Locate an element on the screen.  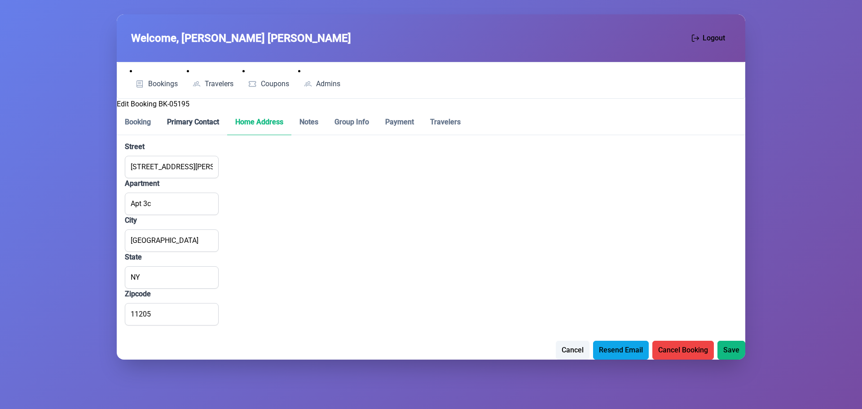
span: Cancel is located at coordinates (573, 350).